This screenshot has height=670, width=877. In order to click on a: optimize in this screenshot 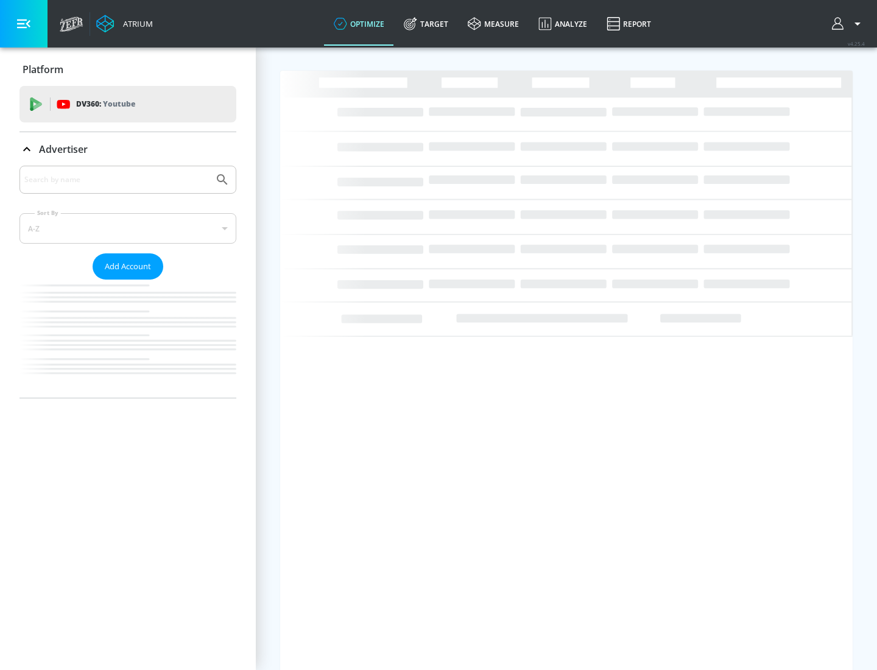, I will do `click(359, 24)`.